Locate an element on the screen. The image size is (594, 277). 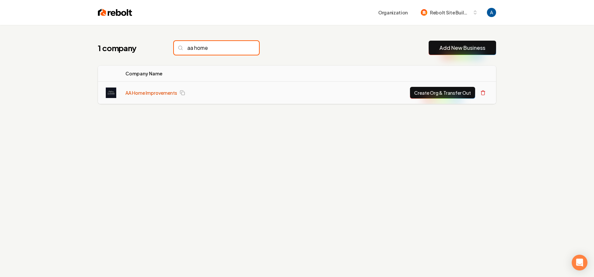
img: Rebolt Site Builder is located at coordinates (424, 12).